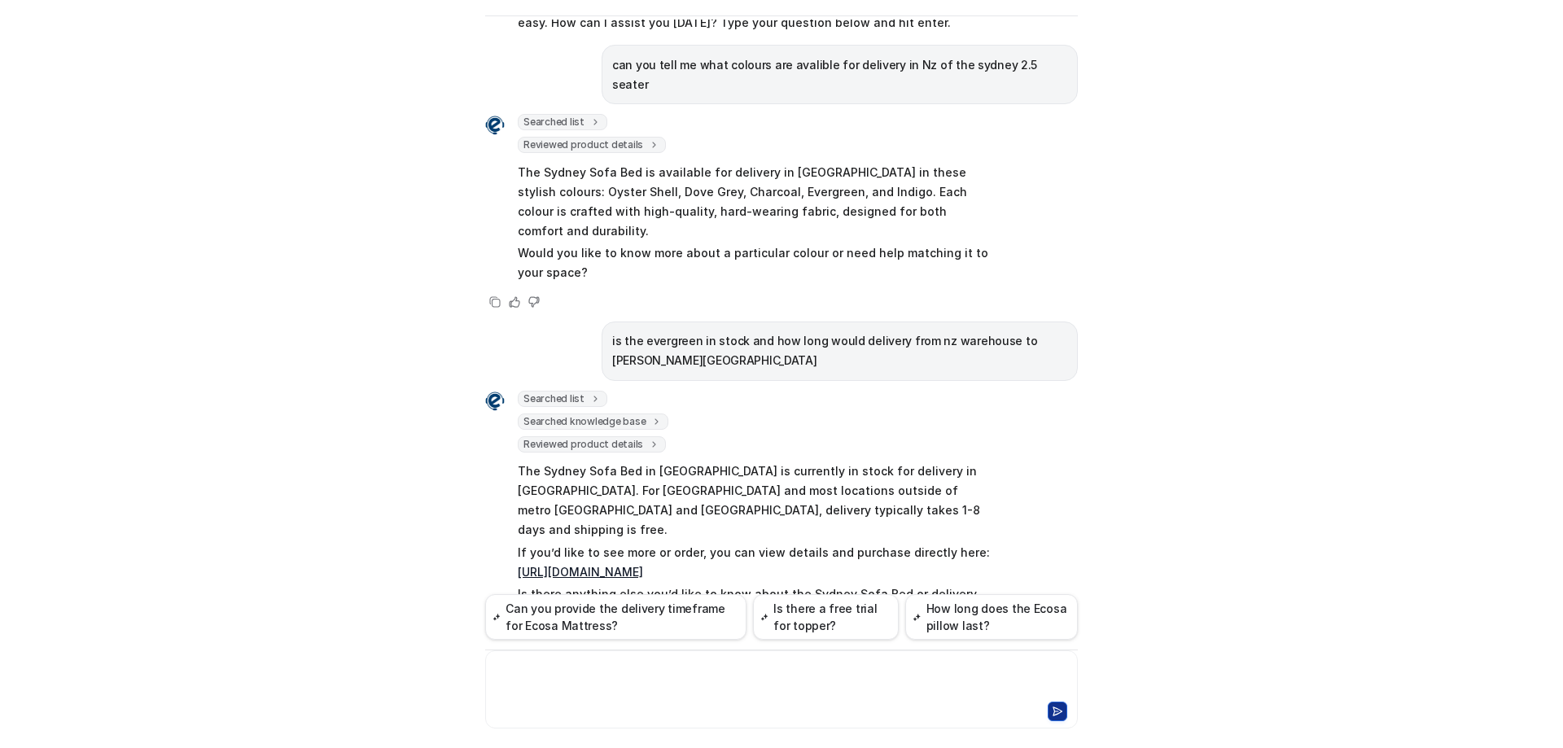 The width and height of the screenshot is (1563, 748). What do you see at coordinates (756, 563) in the screenshot?
I see `p: If you’d like to see more or order, you can view details and purchase directly here:` at bounding box center [756, 563].